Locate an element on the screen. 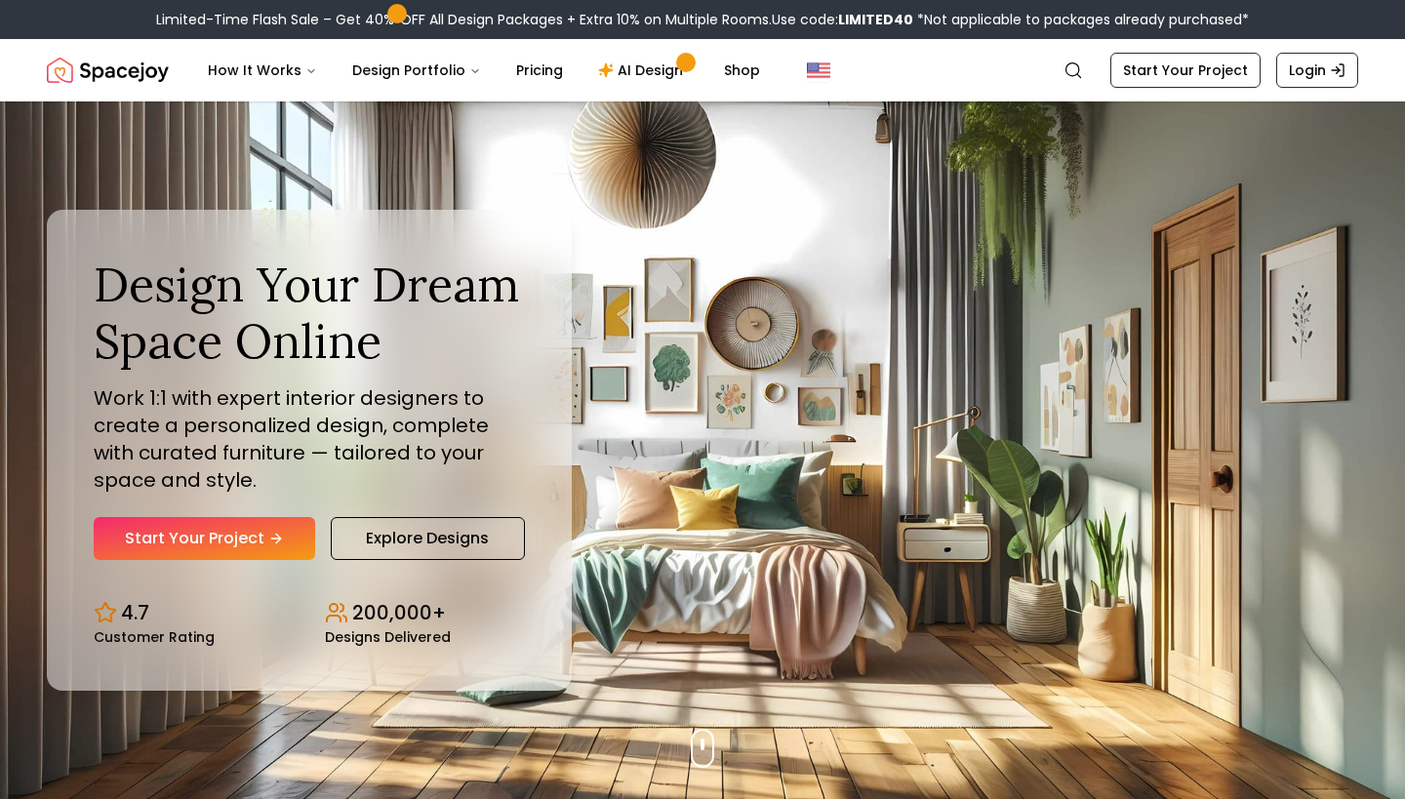 This screenshot has width=1405, height=799. p: Work 1:1 with expert interior designers to create a personalized design, complete with curated fu... is located at coordinates (309, 439).